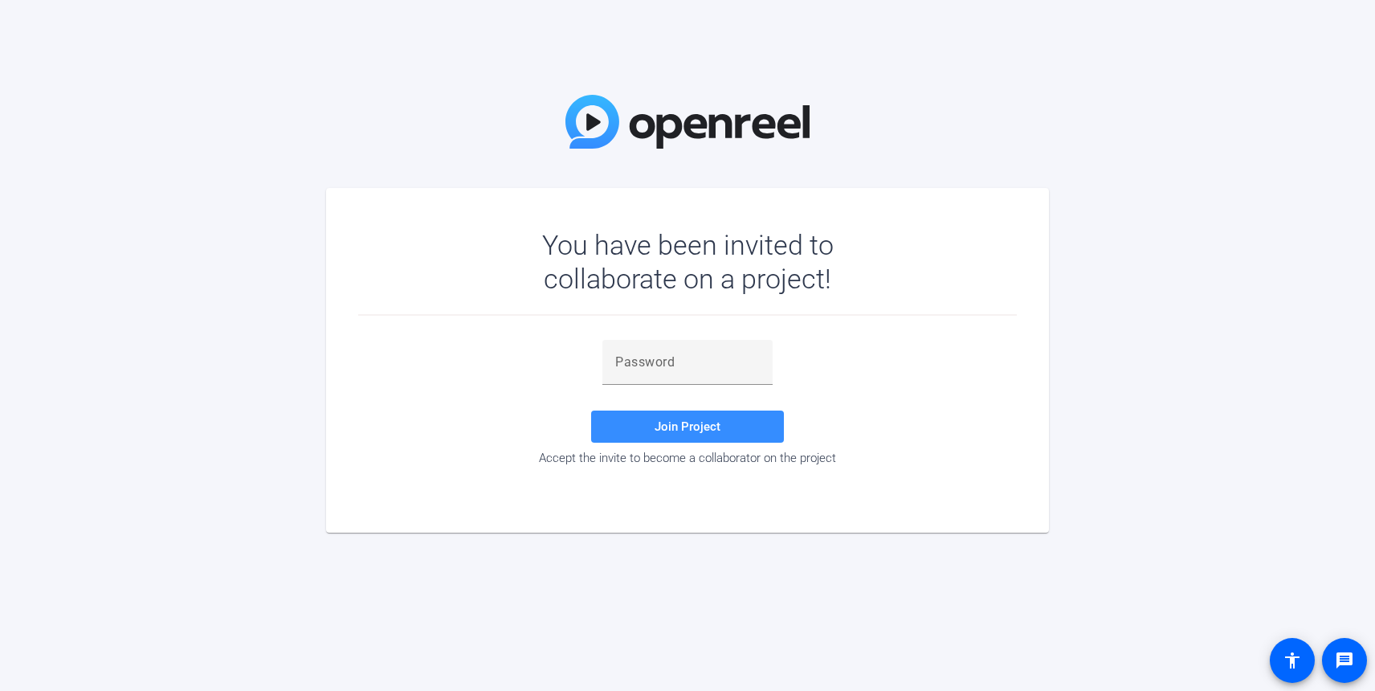 The image size is (1375, 691). Describe the element at coordinates (688, 458) in the screenshot. I see `div: Accept the invite to become a collaborator on the project` at that location.